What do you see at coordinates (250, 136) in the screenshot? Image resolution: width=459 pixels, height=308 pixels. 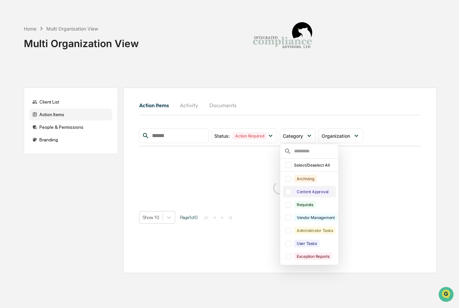 I see `div: Action Required` at bounding box center [250, 136].